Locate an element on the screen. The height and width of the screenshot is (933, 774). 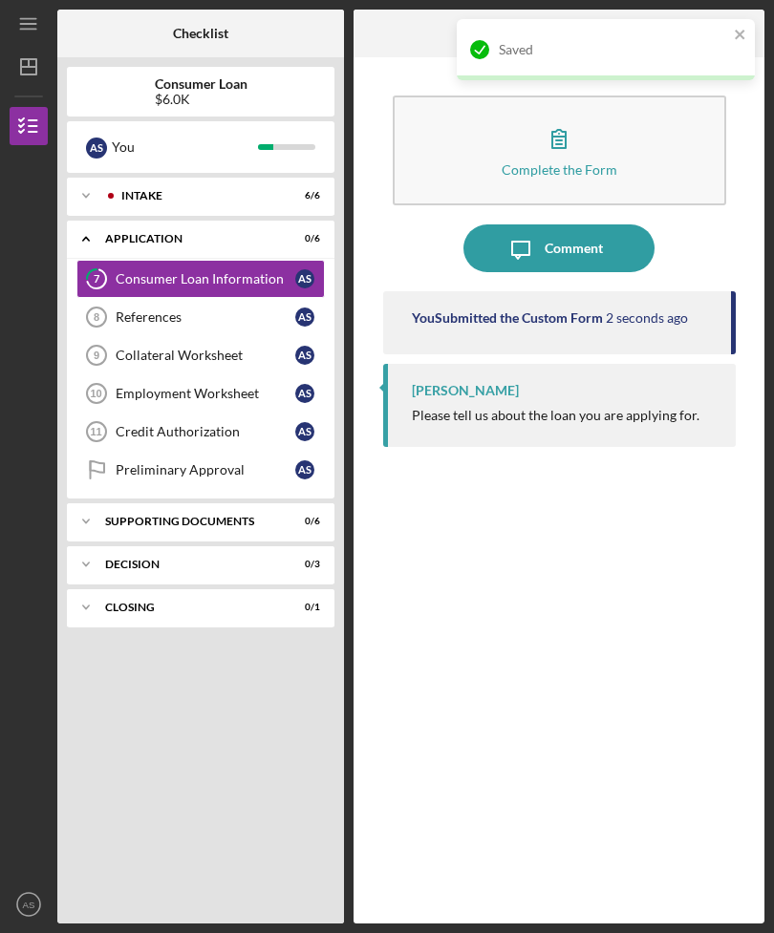
div: Credit Authorization is located at coordinates (205, 432).